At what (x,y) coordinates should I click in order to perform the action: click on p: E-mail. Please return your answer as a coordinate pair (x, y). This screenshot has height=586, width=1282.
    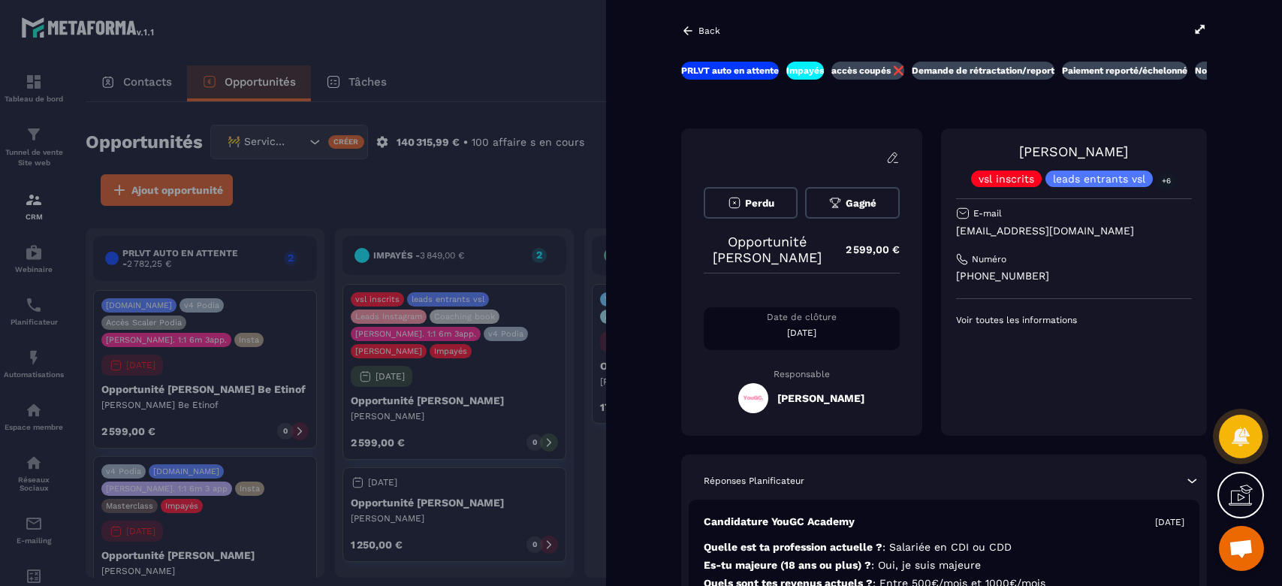
    Looking at the image, I should click on (988, 213).